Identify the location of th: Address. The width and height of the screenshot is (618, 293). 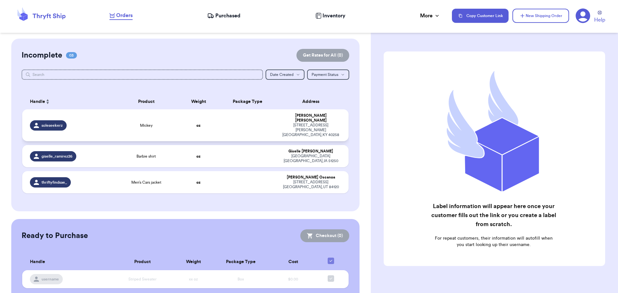
(313, 102).